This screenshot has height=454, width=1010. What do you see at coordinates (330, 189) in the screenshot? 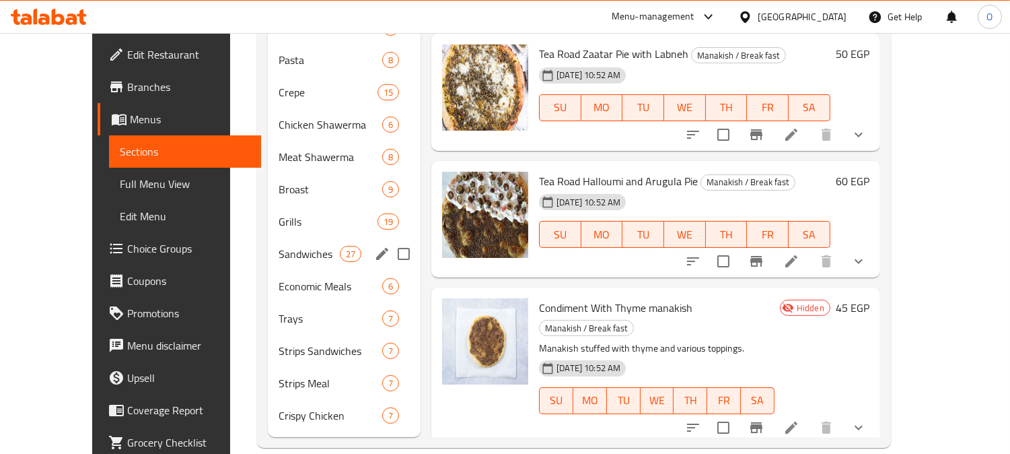
I see `span: Broast` at bounding box center [330, 189].